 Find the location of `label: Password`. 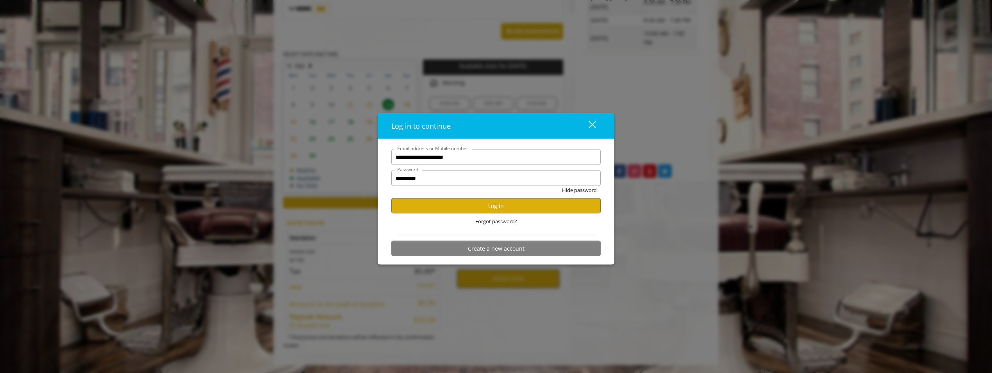

label: Password is located at coordinates (408, 169).